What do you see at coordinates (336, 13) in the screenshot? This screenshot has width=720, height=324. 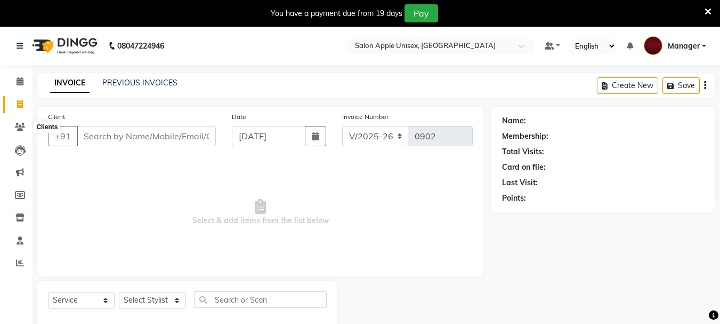 I see `div: You have a payment due from 19 days` at bounding box center [336, 13].